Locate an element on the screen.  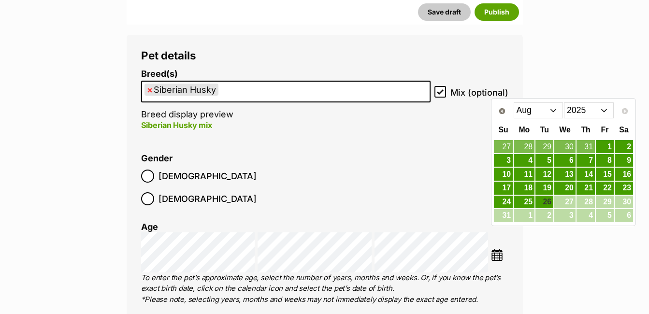
a: 24 is located at coordinates (503, 202).